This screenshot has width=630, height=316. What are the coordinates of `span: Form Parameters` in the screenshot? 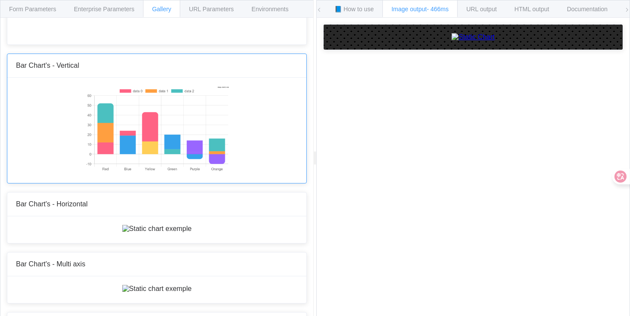 It's located at (32, 9).